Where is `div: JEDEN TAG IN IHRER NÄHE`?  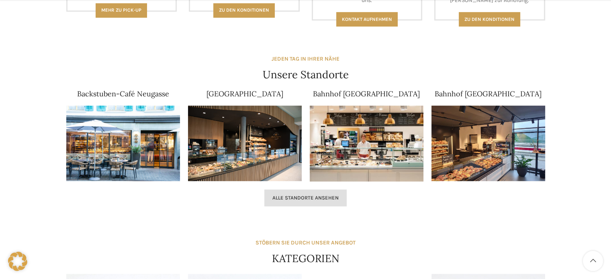 div: JEDEN TAG IN IHRER NÄHE is located at coordinates (305, 59).